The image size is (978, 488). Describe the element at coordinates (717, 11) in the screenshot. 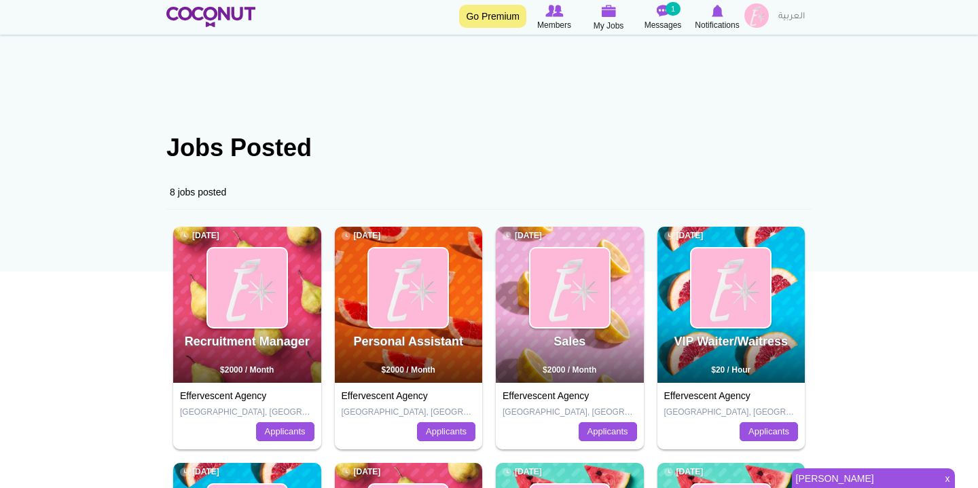

I see `img: Notifications` at that location.